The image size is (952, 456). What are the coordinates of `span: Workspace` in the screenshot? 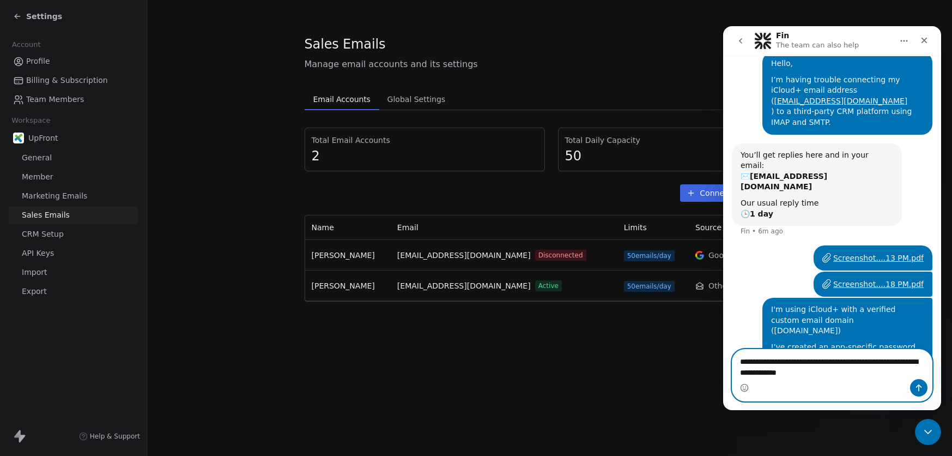 It's located at (31, 120).